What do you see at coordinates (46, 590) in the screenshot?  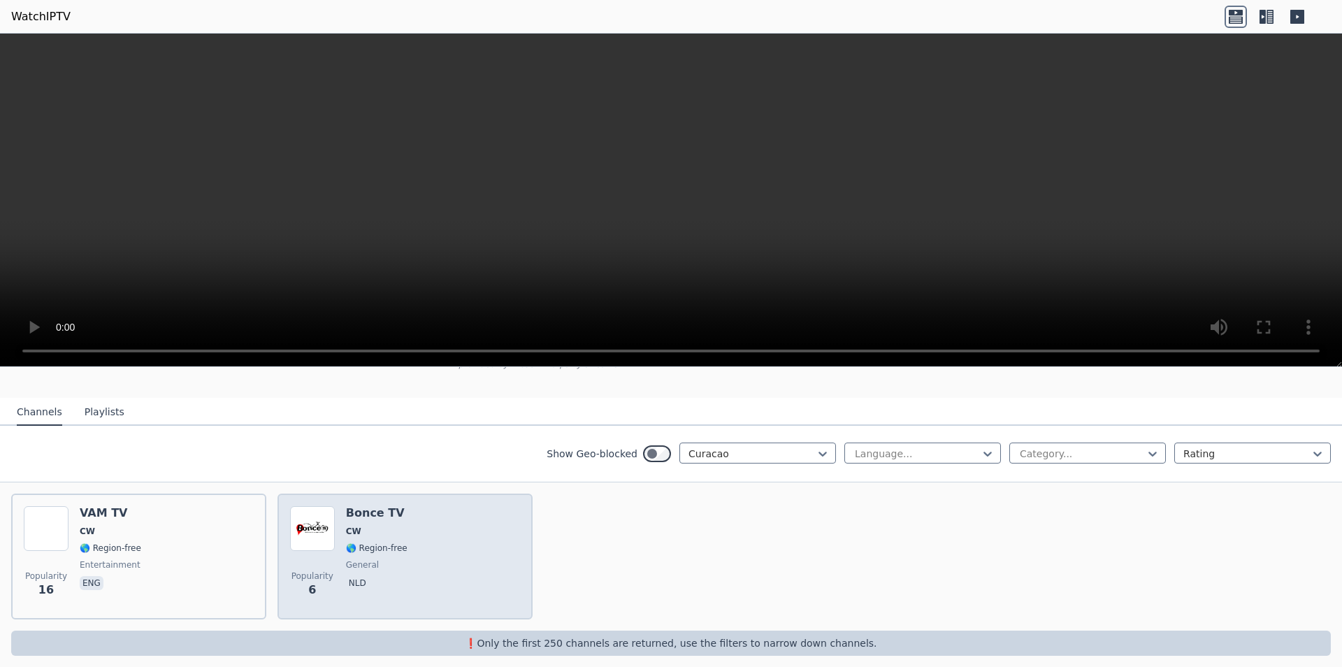 I see `span: 16` at bounding box center [46, 590].